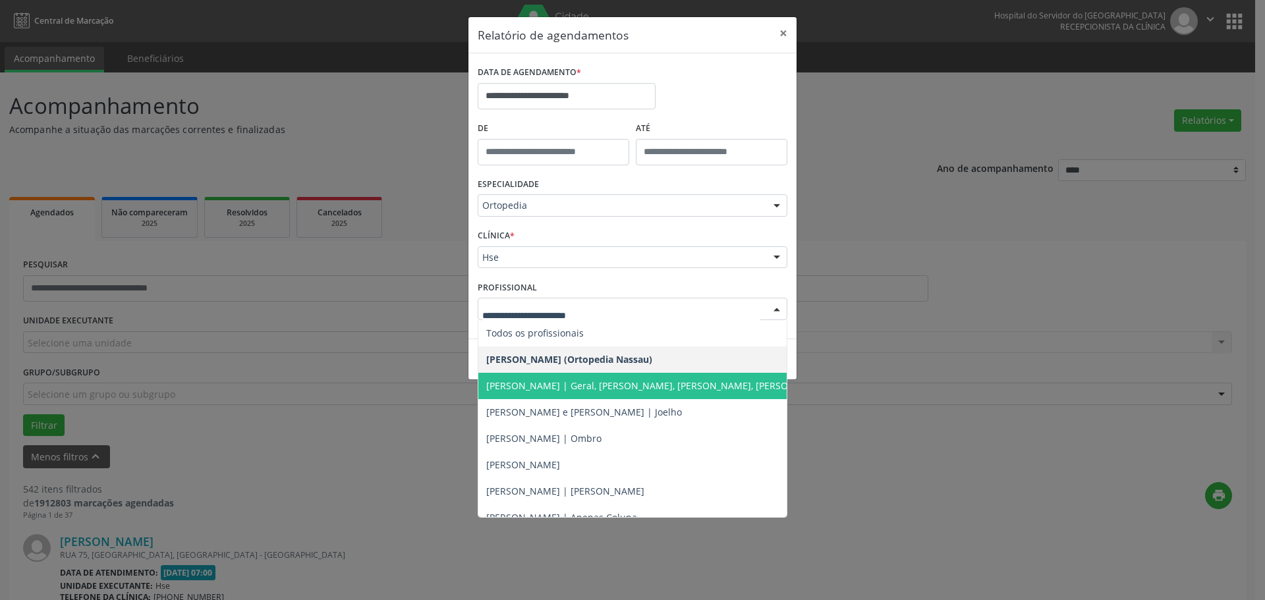  What do you see at coordinates (507, 287) in the screenshot?
I see `label: PROFISSIONAL` at bounding box center [507, 287].